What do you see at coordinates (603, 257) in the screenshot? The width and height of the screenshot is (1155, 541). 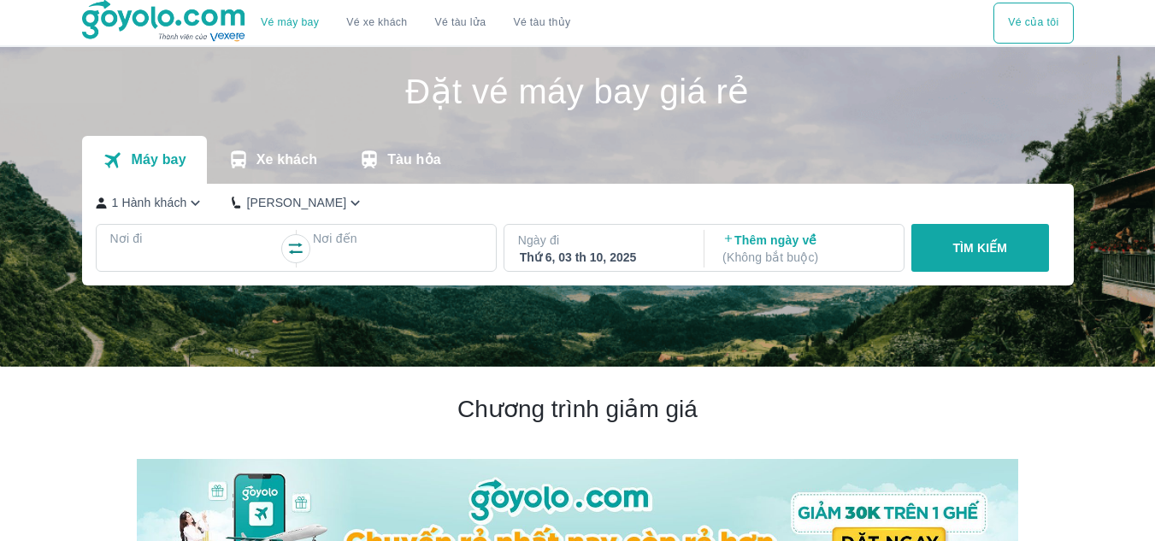 I see `div: Thứ 6, 03 th 10, 2025` at bounding box center [603, 257].